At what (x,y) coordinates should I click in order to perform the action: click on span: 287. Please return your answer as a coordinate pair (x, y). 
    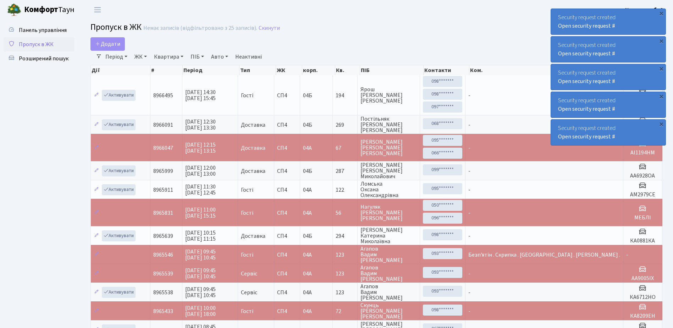
    Looking at the image, I should click on (345, 171).